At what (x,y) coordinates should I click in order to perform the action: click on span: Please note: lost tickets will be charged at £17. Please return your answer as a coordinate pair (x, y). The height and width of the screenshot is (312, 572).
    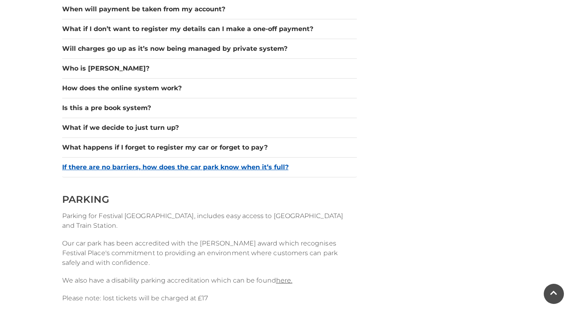
    Looking at the image, I should click on (135, 298).